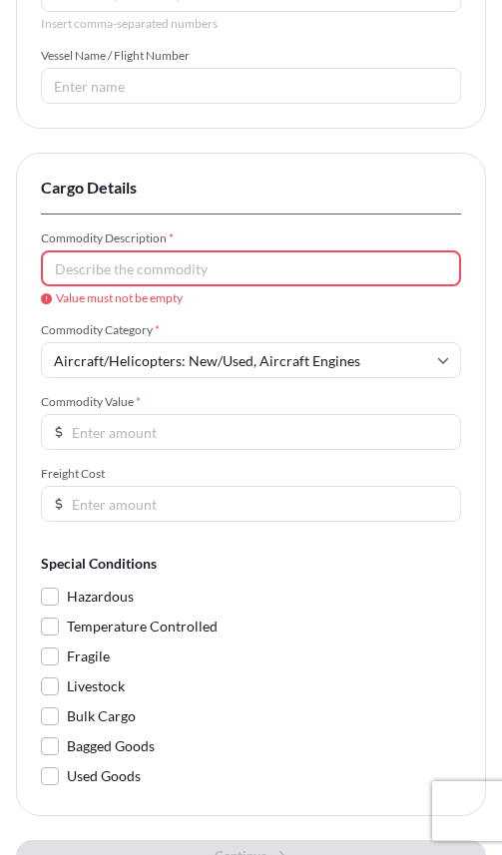 Image resolution: width=502 pixels, height=855 pixels. I want to click on input: Select a commodity type, so click(250, 360).